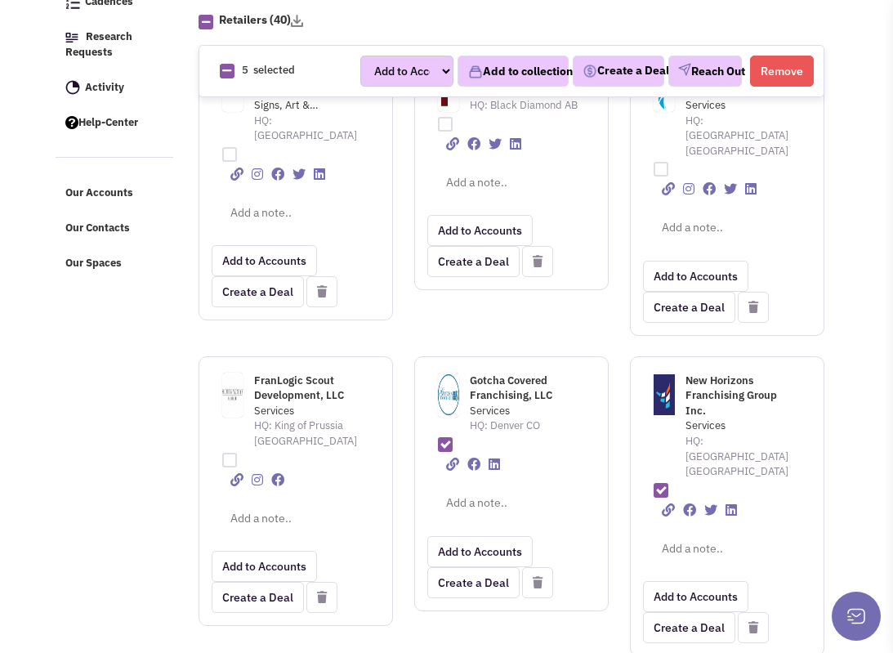  I want to click on img: help.png, so click(72, 123).